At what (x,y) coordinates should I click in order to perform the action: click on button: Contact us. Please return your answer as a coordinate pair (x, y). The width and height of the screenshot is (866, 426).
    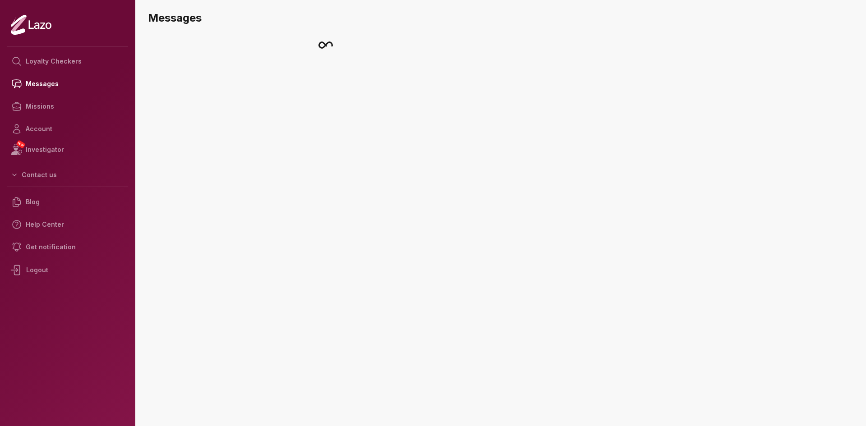
    Looking at the image, I should click on (68, 175).